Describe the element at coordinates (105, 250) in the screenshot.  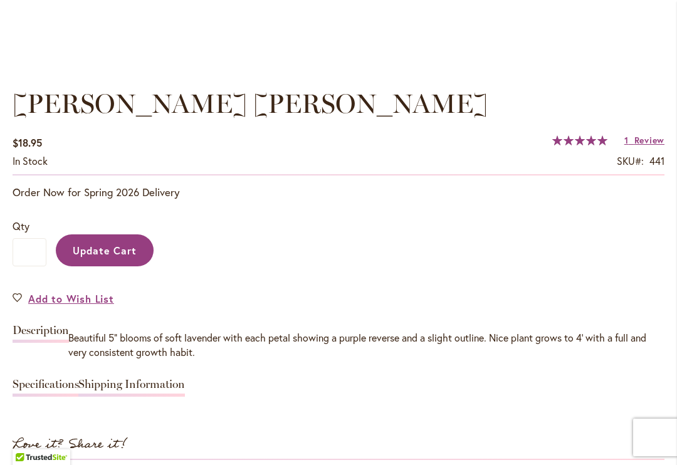
I see `span: Update Cart` at that location.